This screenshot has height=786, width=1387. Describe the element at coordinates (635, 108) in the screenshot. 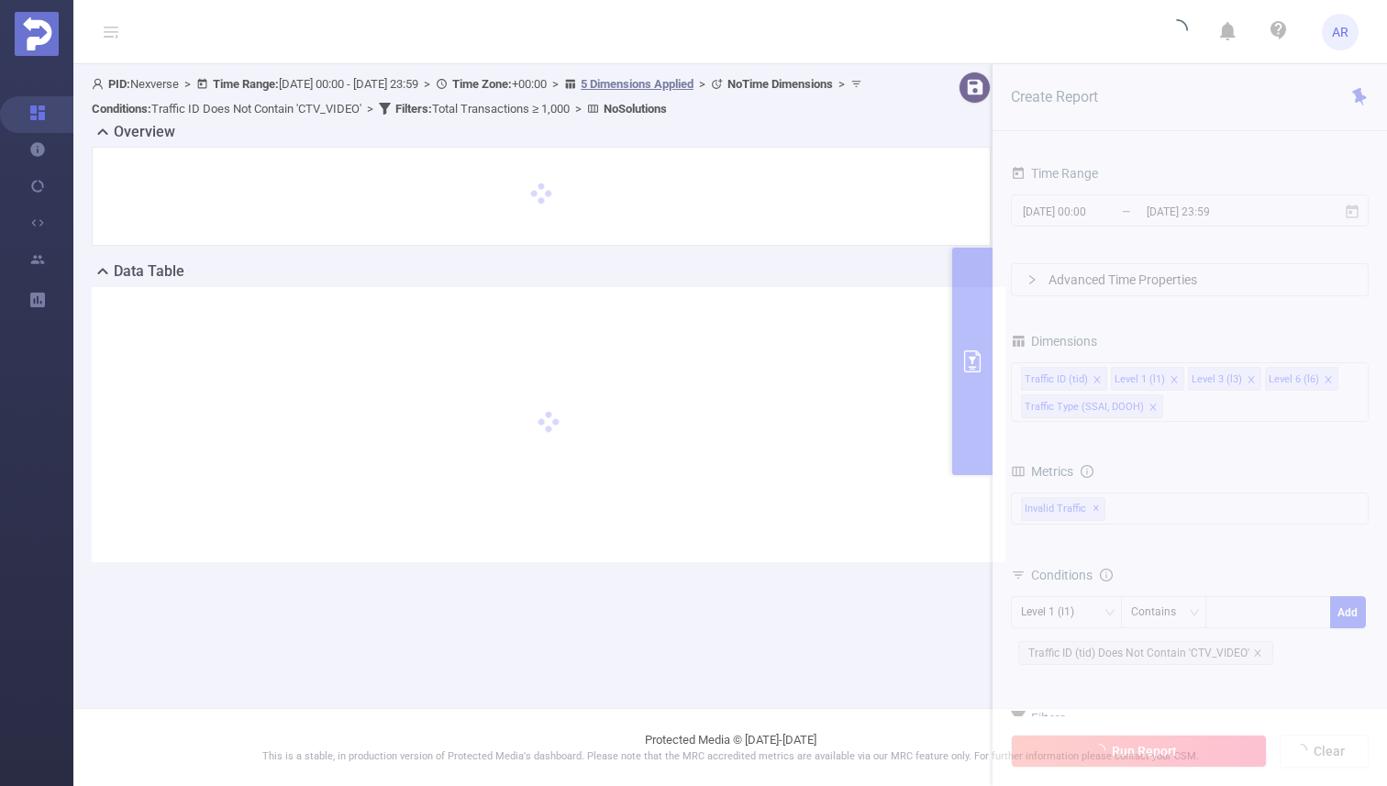

I see `b: No Solutions` at that location.